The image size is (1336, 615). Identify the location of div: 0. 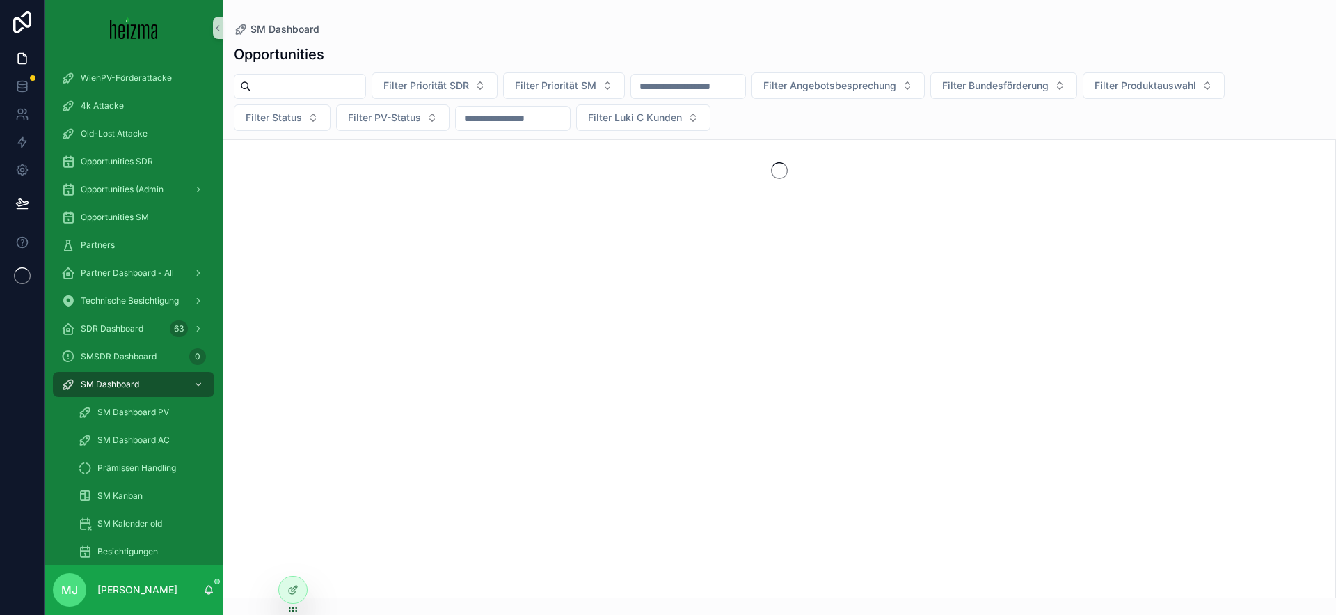
(198, 356).